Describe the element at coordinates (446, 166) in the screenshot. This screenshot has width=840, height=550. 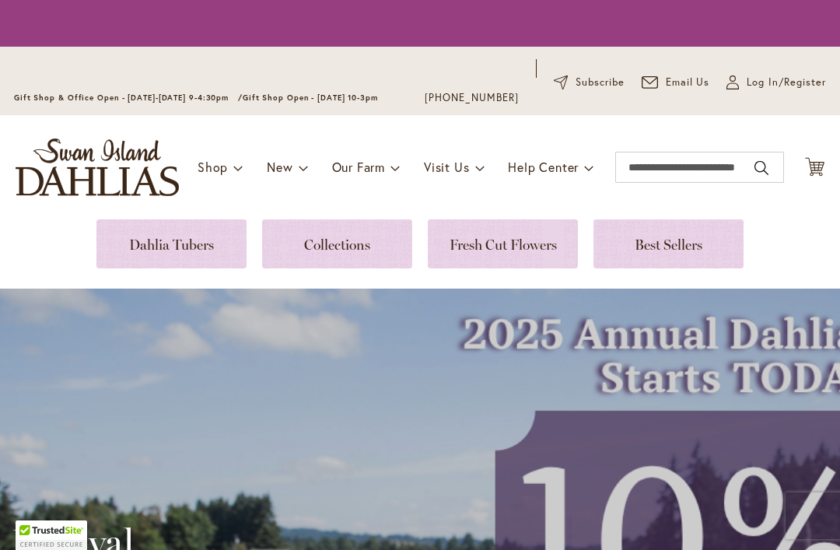
I see `span: Visit Us` at that location.